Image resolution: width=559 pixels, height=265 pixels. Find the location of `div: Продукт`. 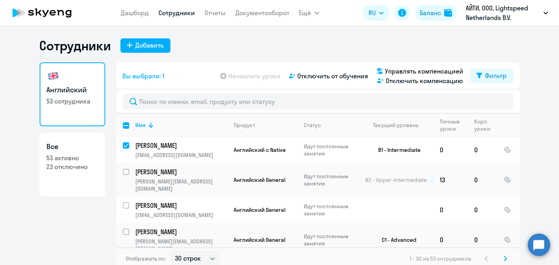

div: Продукт is located at coordinates (245, 125).